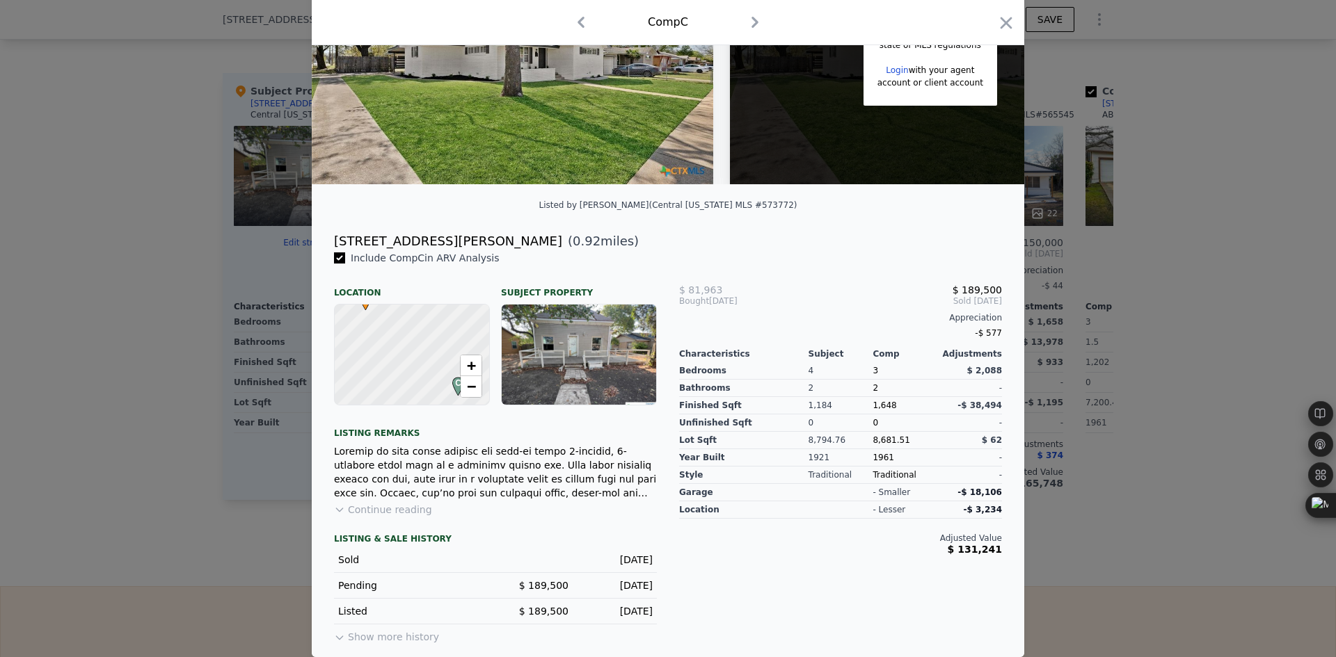 Image resolution: width=1336 pixels, height=657 pixels. What do you see at coordinates (980, 406) in the screenshot?
I see `span: -$ 38,494` at bounding box center [980, 406].